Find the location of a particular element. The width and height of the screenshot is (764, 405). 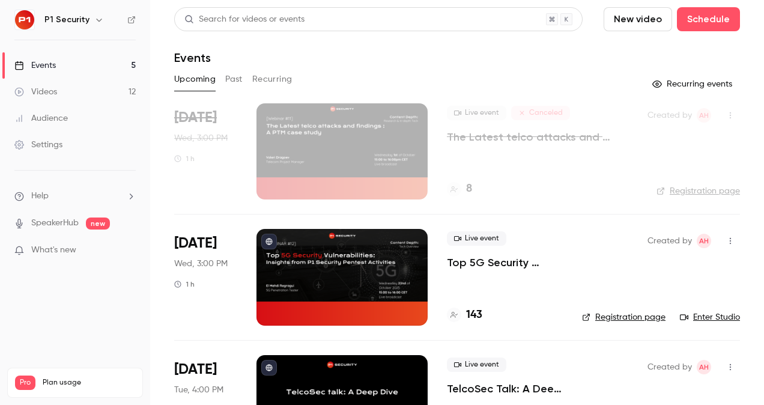

h4: 8 is located at coordinates (469, 189).